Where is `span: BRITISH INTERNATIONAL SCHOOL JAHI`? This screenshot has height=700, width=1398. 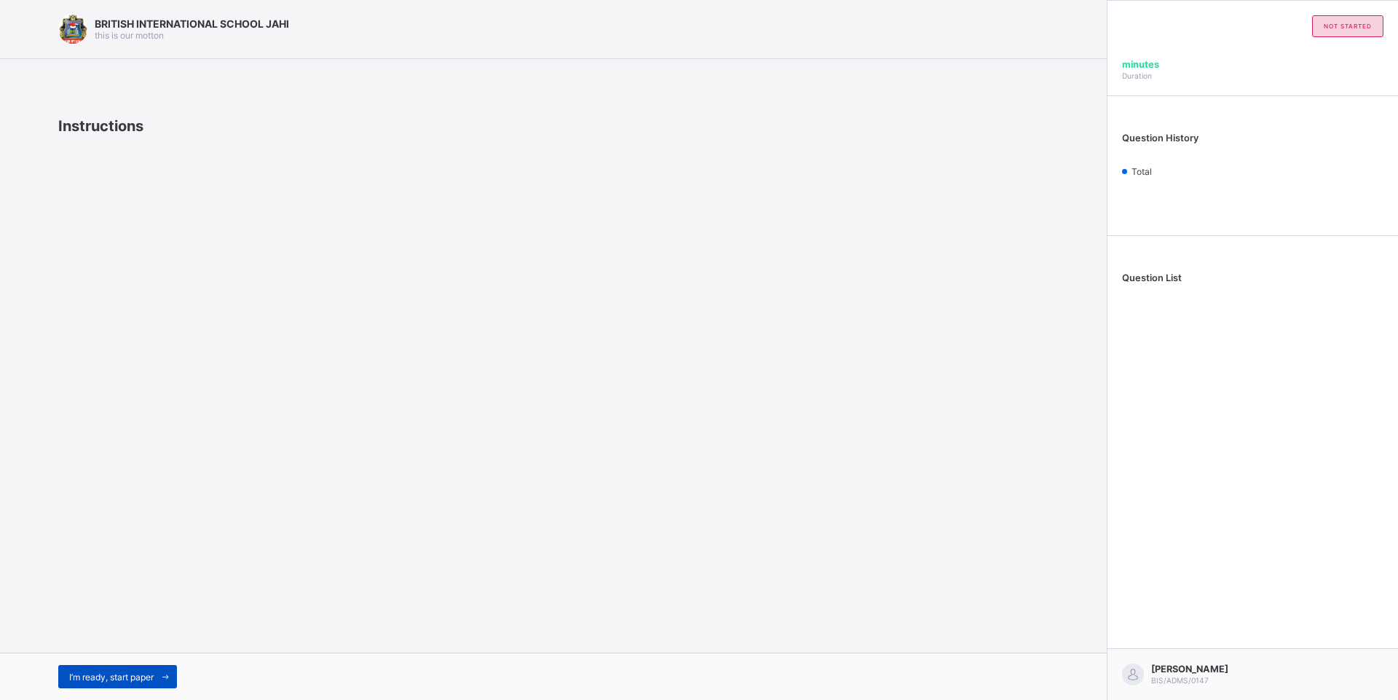
span: BRITISH INTERNATIONAL SCHOOL JAHI is located at coordinates (191, 23).